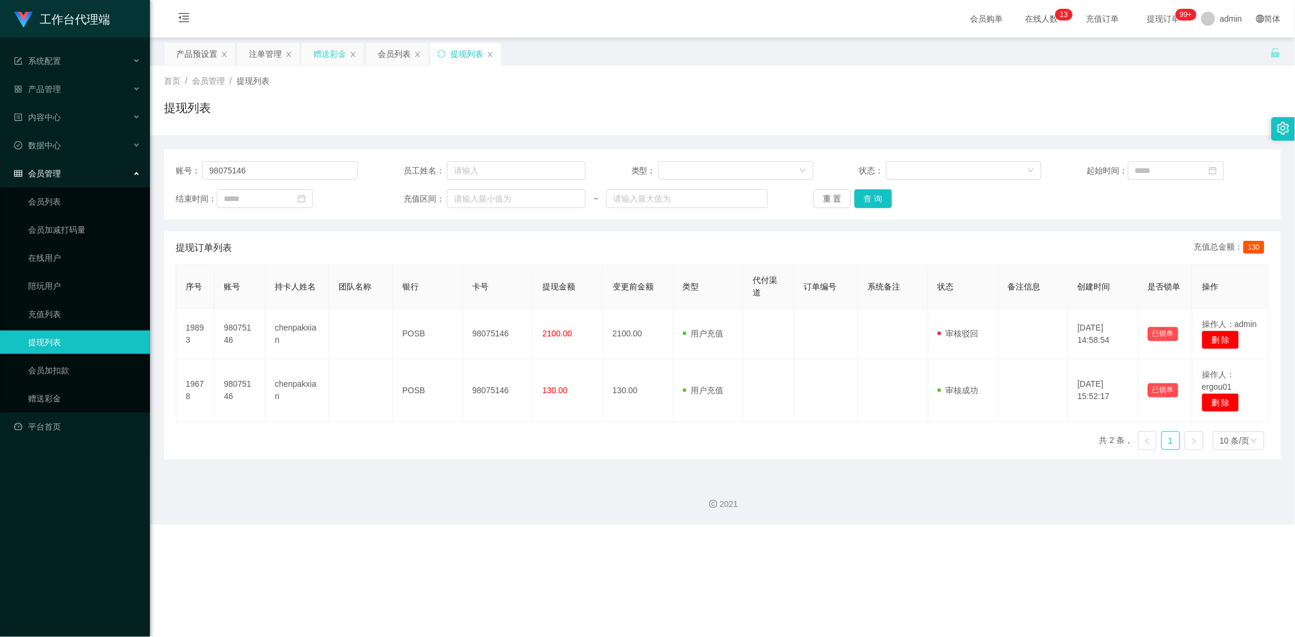 This screenshot has width=1295, height=637. I want to click on span: 账号, so click(232, 286).